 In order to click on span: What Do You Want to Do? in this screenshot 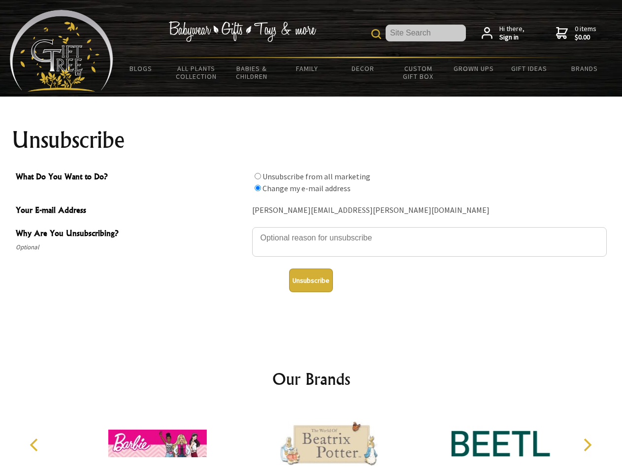, I will do `click(132, 177)`.